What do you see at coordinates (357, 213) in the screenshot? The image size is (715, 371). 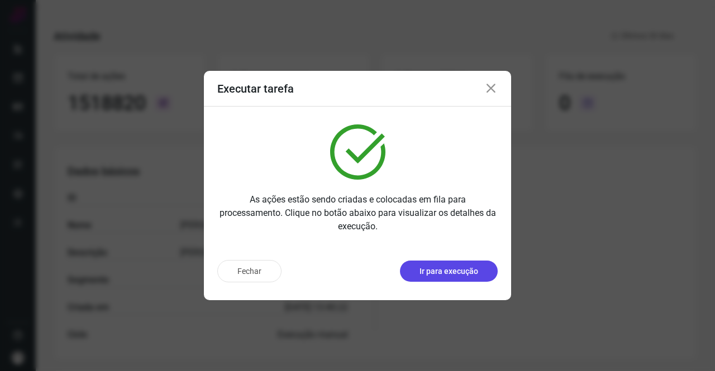 I see `p: As ações estão sendo criadas e colocadas em fila para processamento. Clique no botão abaixo para ...` at bounding box center [357, 213].